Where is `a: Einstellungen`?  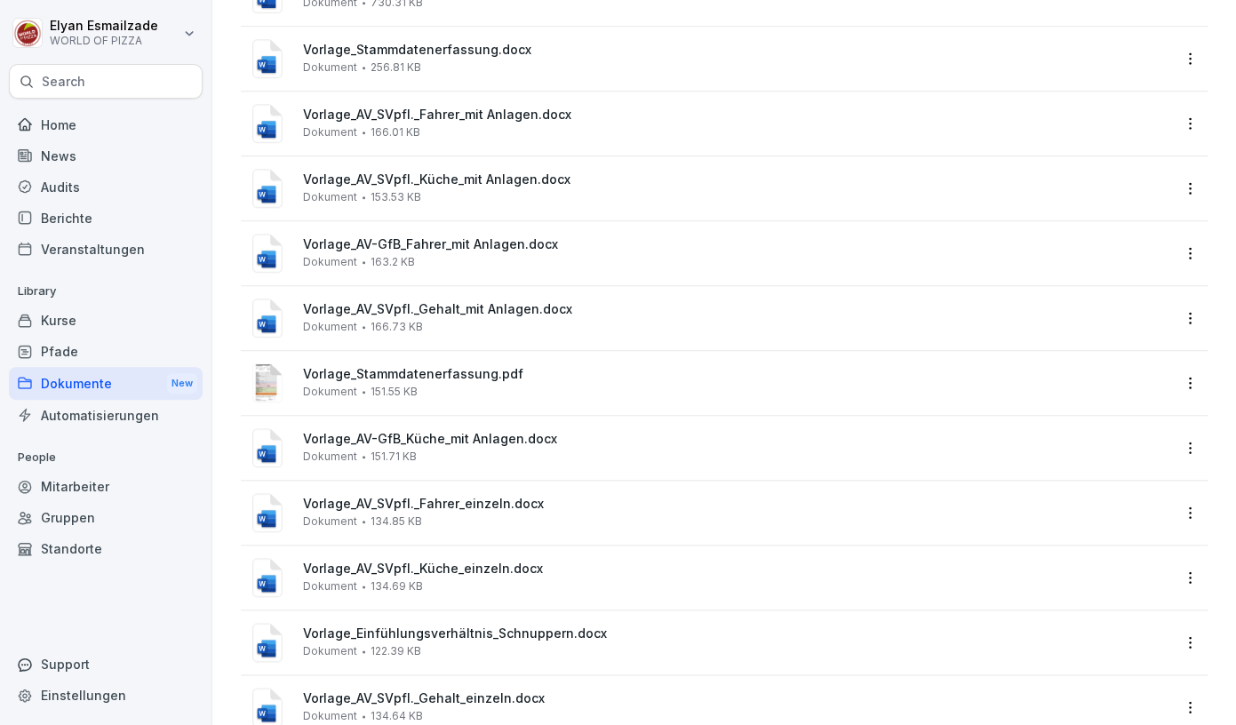
a: Einstellungen is located at coordinates (106, 695).